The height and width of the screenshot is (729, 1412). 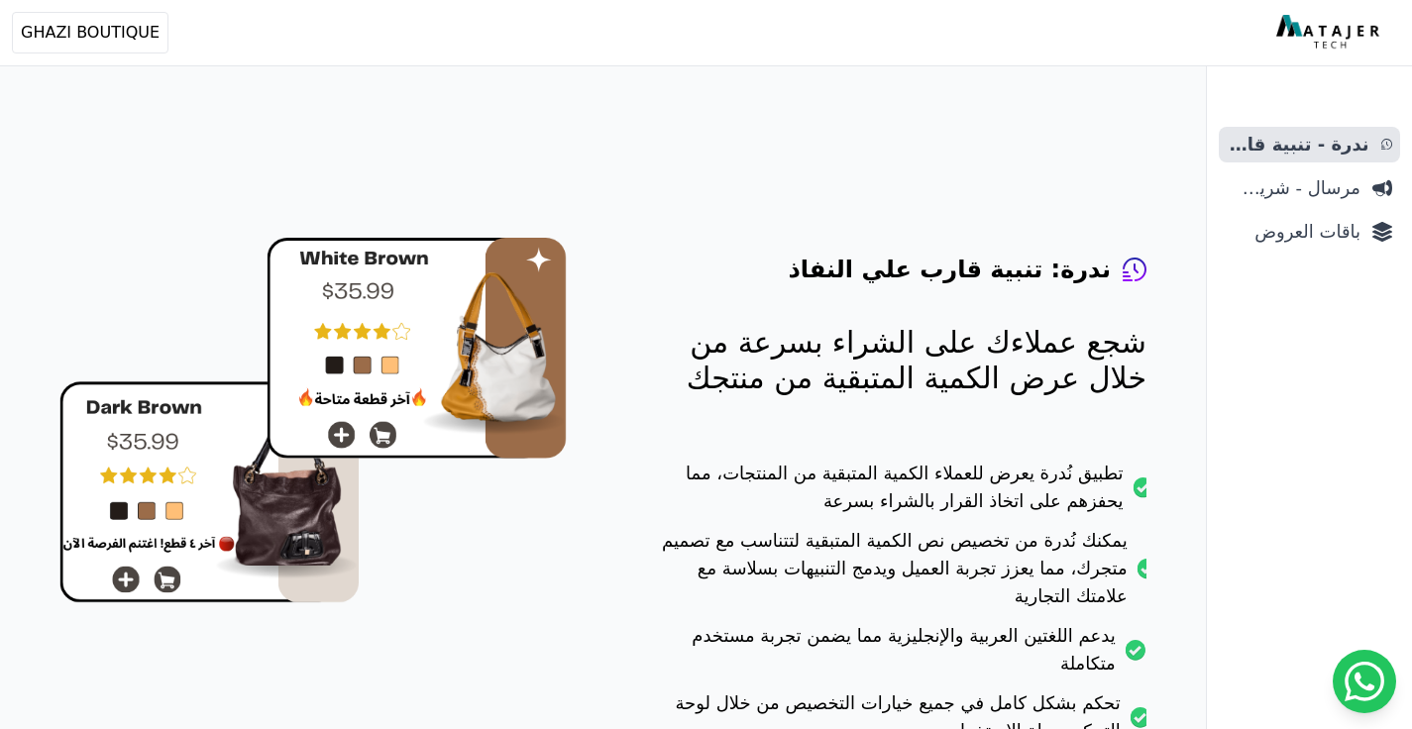 What do you see at coordinates (896, 361) in the screenshot?
I see `p: شجع عملاءك على الشراء بسرعة من خلال عرض الكمية المتبقية من منتجك` at bounding box center [896, 361].